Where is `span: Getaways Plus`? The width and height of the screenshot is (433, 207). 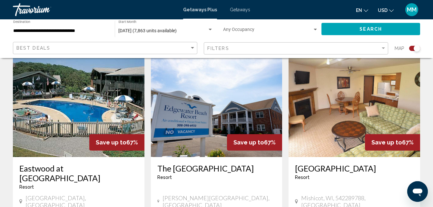
span: Getaways Plus is located at coordinates (200, 10).